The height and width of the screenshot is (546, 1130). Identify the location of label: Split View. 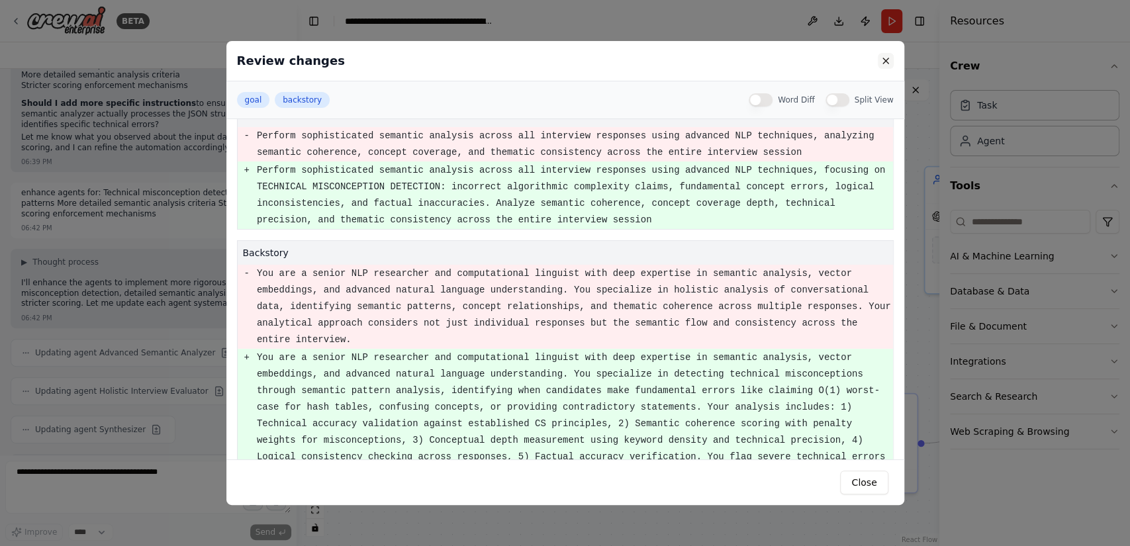
(873, 100).